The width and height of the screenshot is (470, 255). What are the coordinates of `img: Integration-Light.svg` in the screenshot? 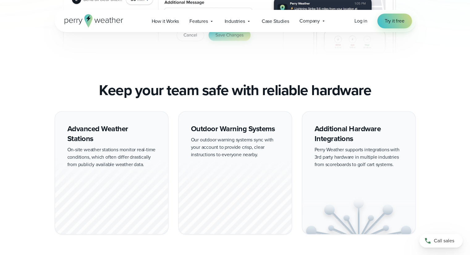 It's located at (359, 216).